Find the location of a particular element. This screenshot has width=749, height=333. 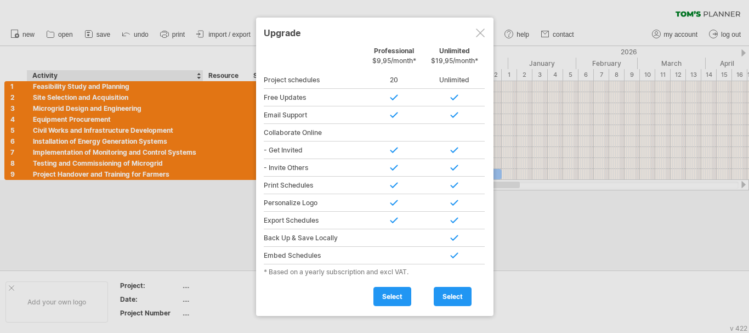

span: $9,95/month* is located at coordinates (394, 60).